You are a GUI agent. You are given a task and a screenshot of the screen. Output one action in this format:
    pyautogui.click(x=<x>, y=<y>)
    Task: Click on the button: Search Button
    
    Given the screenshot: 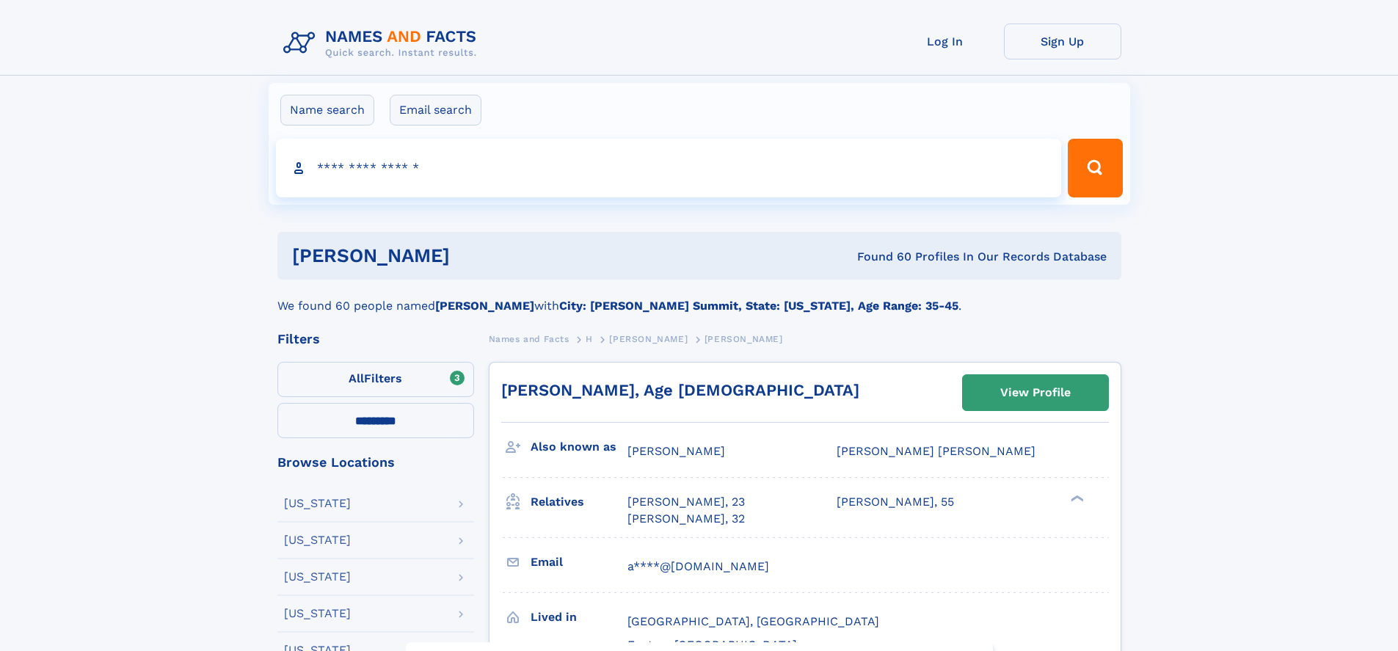 What is the action you would take?
    pyautogui.click(x=1095, y=168)
    